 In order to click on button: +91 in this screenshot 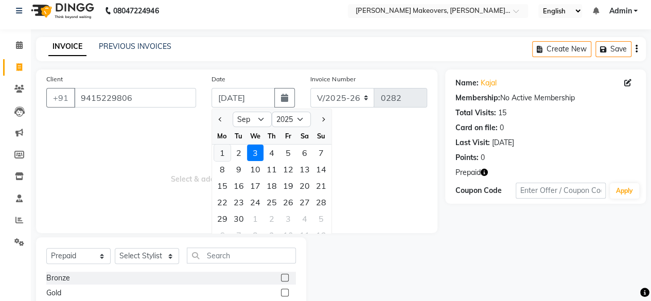, I will do `click(61, 98)`.